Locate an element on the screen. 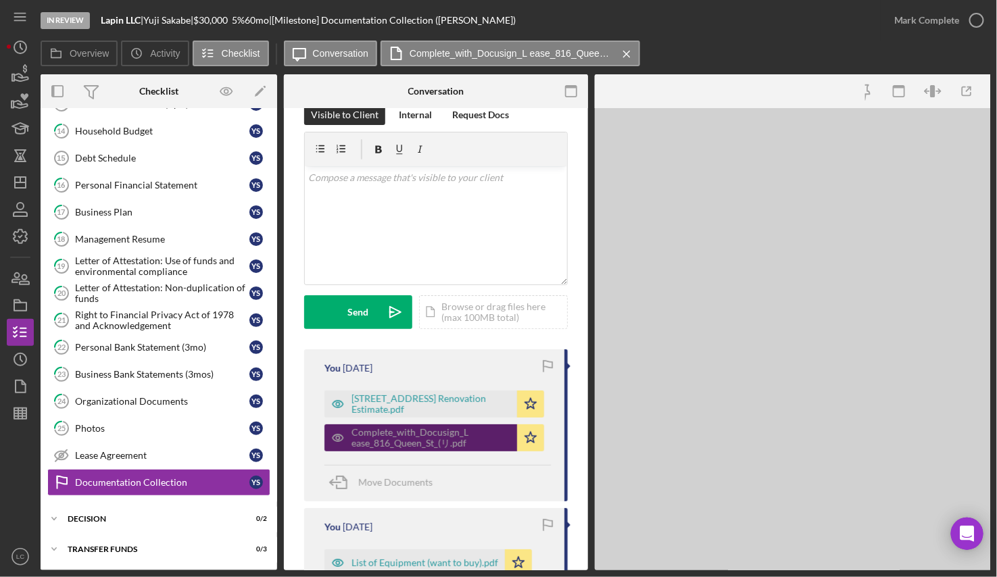 Image resolution: width=997 pixels, height=577 pixels. button: Conversation is located at coordinates (331, 53).